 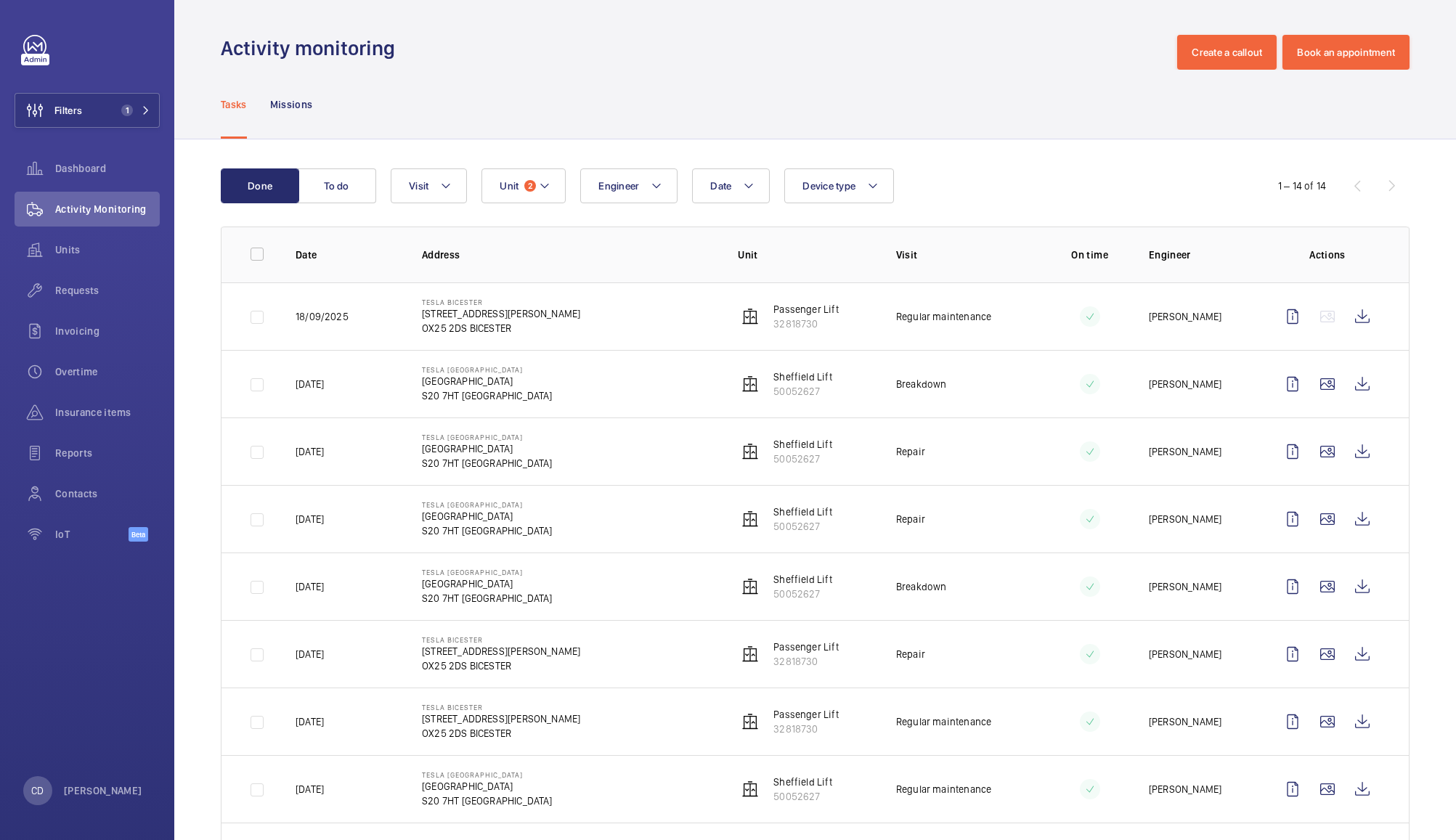 What do you see at coordinates (37, 790) in the screenshot?
I see `p: CD` at bounding box center [37, 790].